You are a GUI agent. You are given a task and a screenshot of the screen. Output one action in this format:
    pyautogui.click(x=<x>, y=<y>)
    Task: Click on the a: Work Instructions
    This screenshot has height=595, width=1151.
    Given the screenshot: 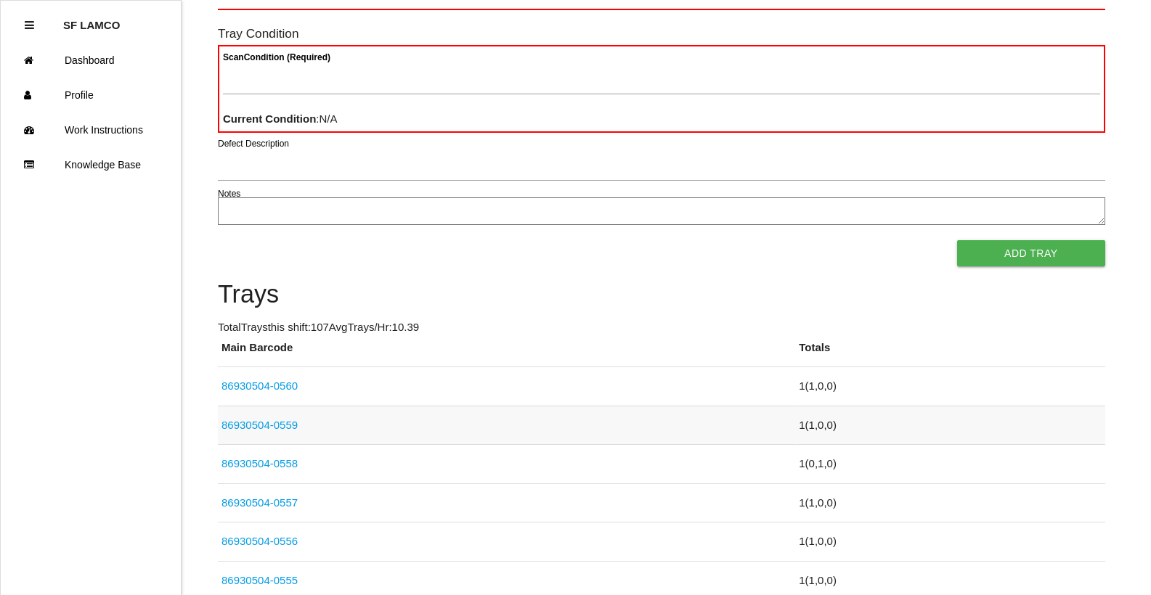 What is the action you would take?
    pyautogui.click(x=91, y=130)
    